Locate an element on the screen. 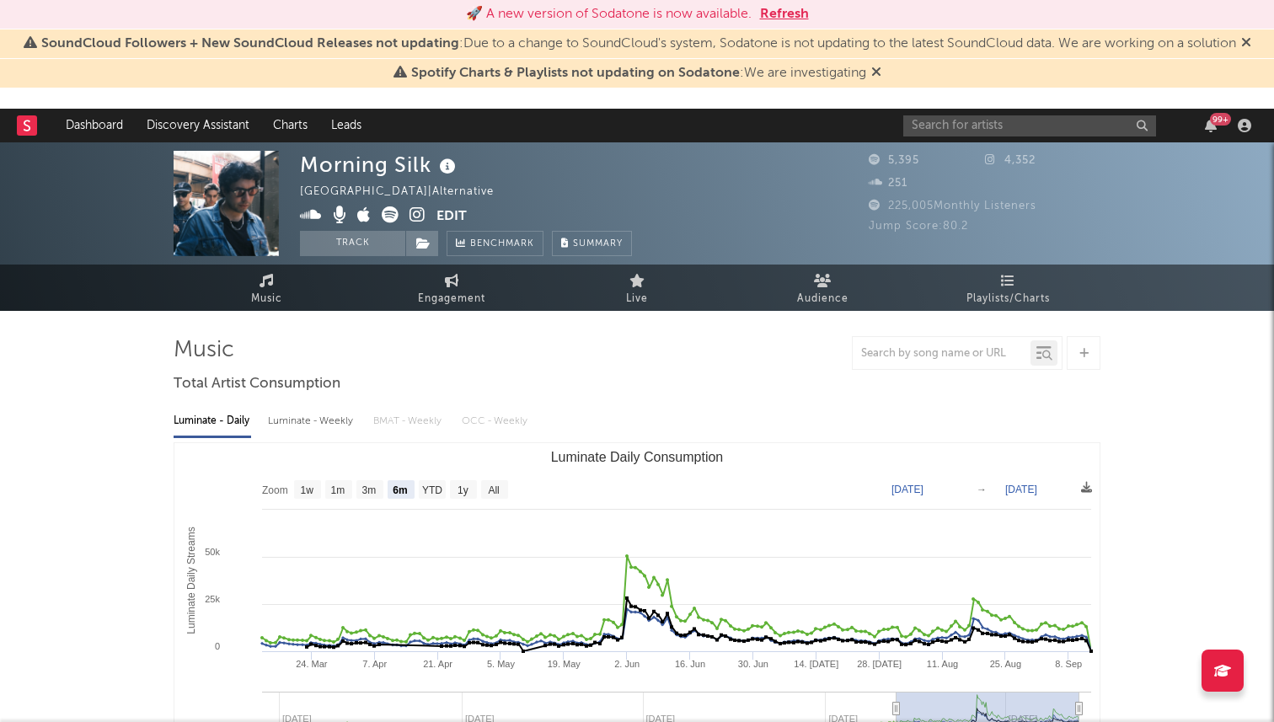 This screenshot has width=1274, height=722. span: Total Artist Consumption is located at coordinates (257, 384).